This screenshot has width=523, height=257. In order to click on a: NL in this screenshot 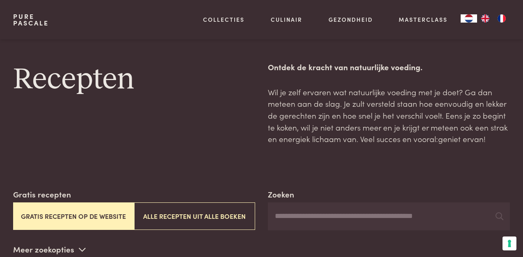, I will do `click(469, 18)`.